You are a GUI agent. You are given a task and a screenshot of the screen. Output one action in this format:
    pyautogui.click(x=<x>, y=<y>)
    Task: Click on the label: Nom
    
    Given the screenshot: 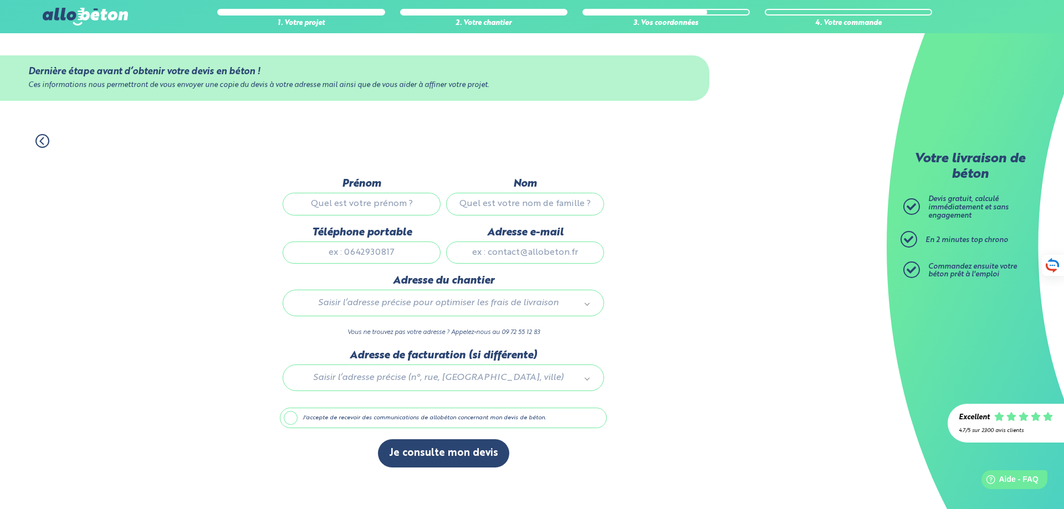 What is the action you would take?
    pyautogui.click(x=525, y=184)
    